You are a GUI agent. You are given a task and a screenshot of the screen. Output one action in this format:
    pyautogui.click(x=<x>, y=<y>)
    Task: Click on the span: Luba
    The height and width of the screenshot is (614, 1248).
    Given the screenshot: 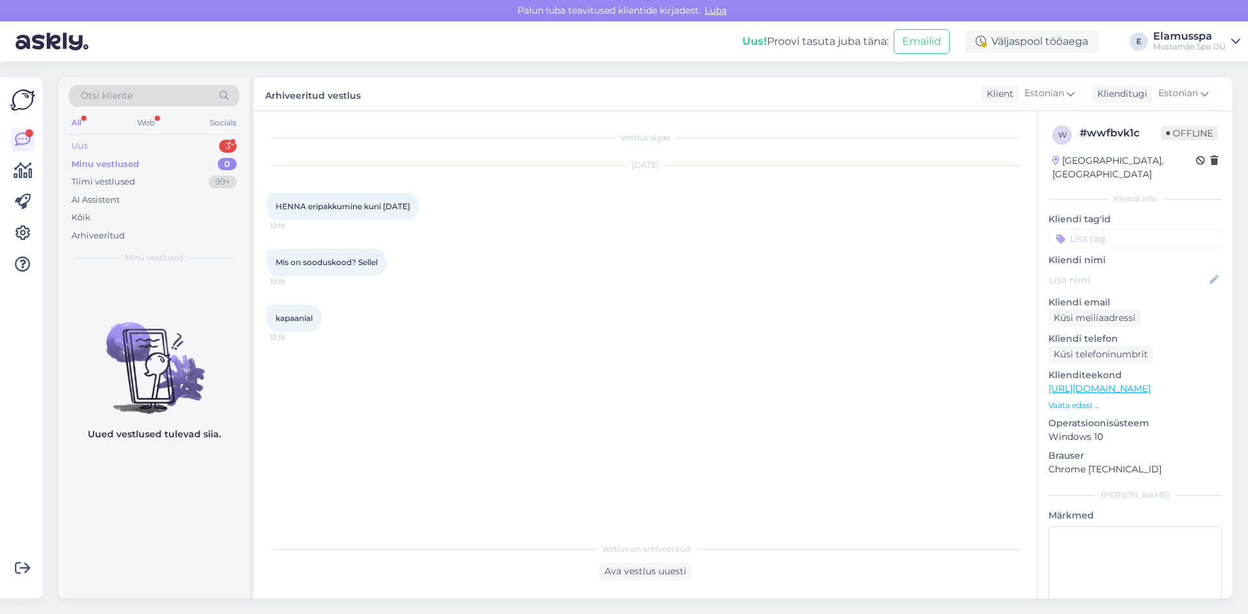 What is the action you would take?
    pyautogui.click(x=715, y=10)
    